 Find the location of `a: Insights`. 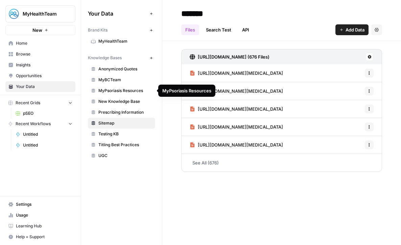

a: Insights is located at coordinates (40, 65).